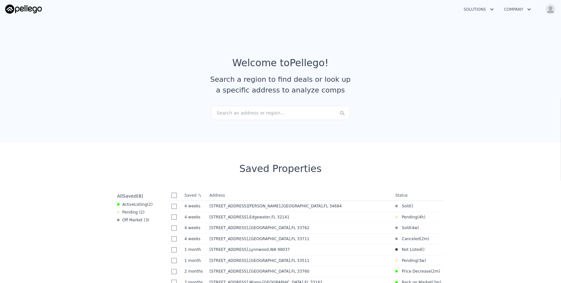  I want to click on time: 2025-08-03 20:46, so click(194, 228).